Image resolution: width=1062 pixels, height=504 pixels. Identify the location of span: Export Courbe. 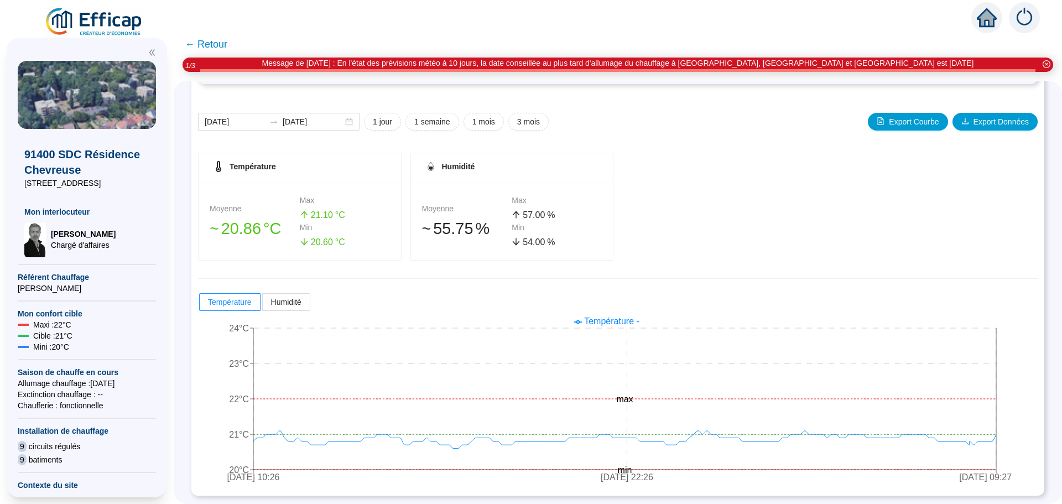
(914, 122).